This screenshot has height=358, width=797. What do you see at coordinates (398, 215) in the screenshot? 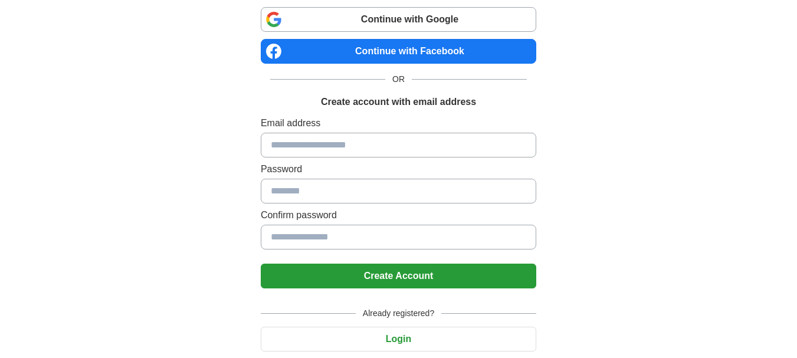
I see `label: Confirm password` at bounding box center [398, 215].